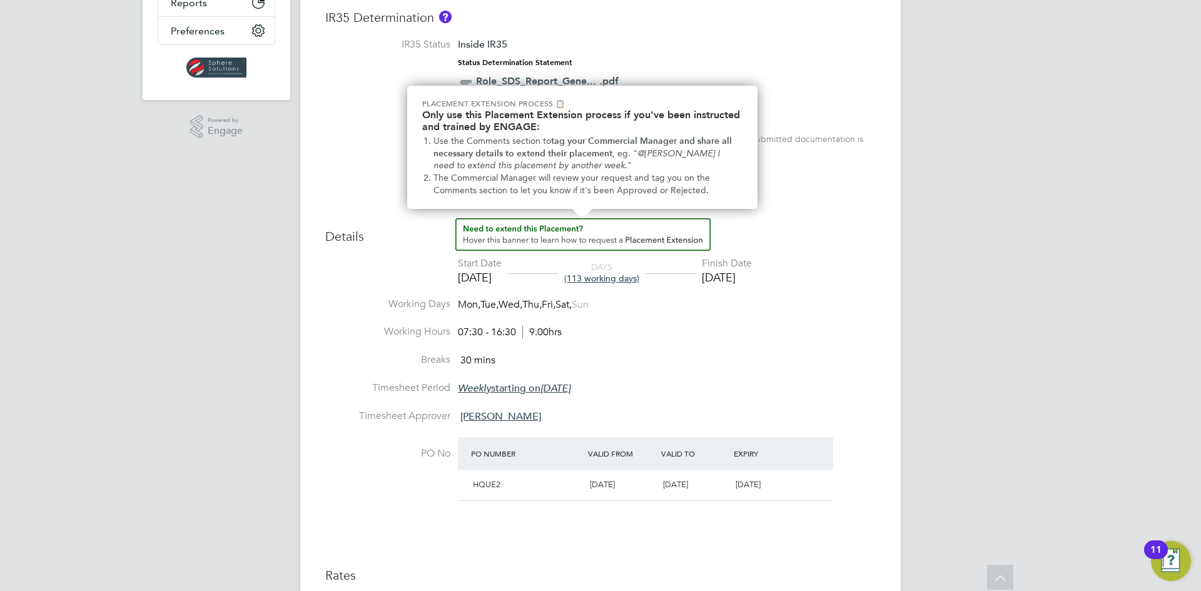 Image resolution: width=1201 pixels, height=591 pixels. Describe the element at coordinates (526, 454) in the screenshot. I see `div: PO Number` at that location.